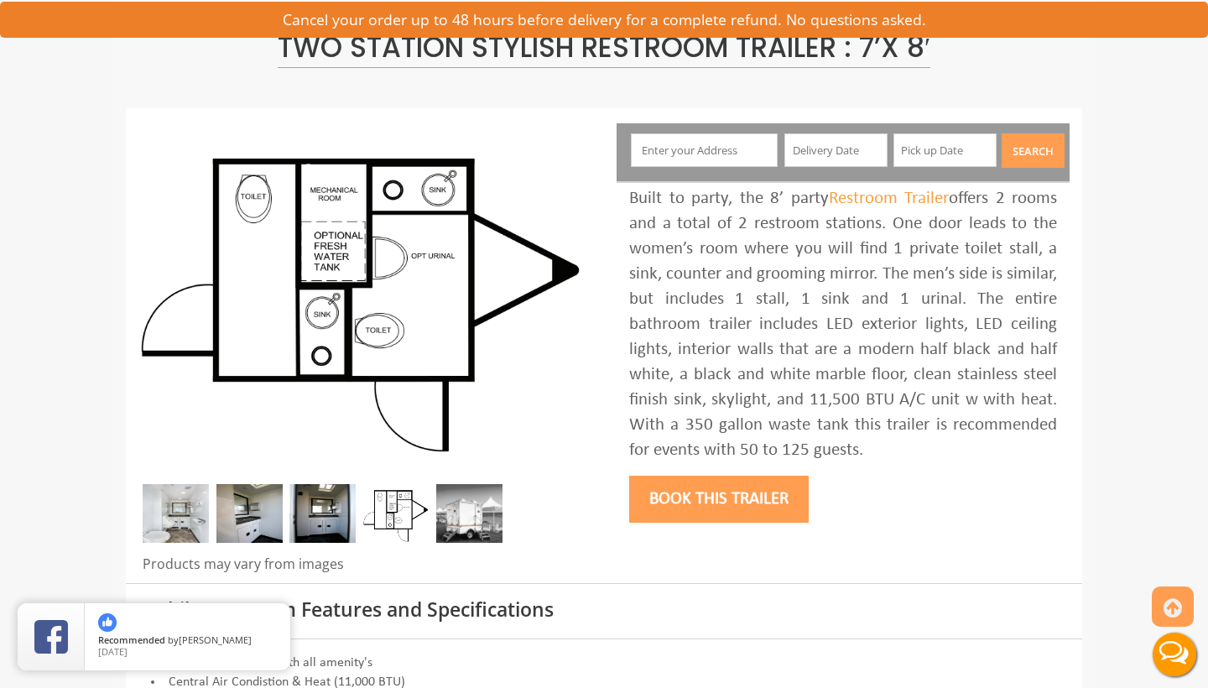  I want to click on img: DSC_0004_email, so click(322, 513).